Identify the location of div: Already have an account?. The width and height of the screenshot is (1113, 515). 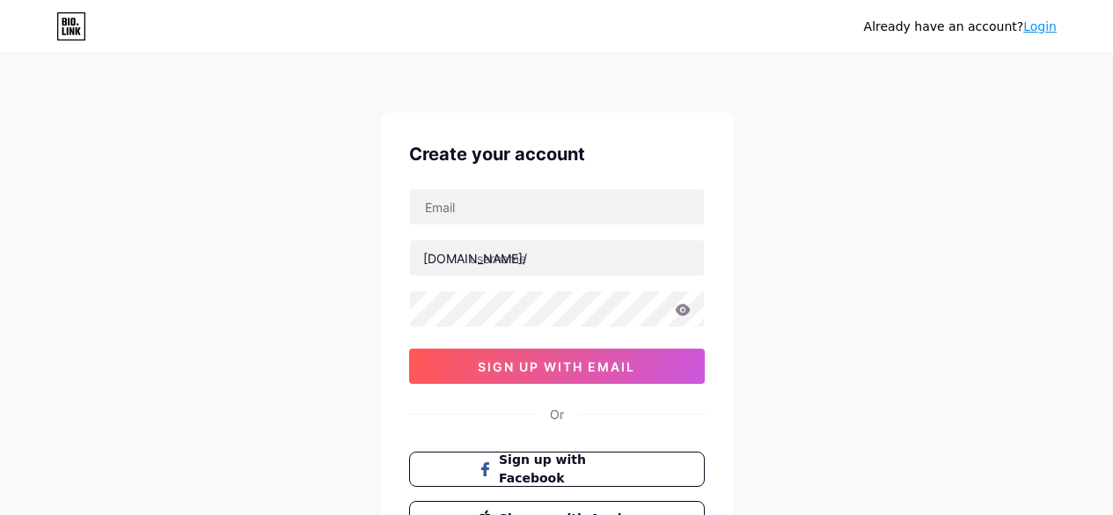
(960, 26).